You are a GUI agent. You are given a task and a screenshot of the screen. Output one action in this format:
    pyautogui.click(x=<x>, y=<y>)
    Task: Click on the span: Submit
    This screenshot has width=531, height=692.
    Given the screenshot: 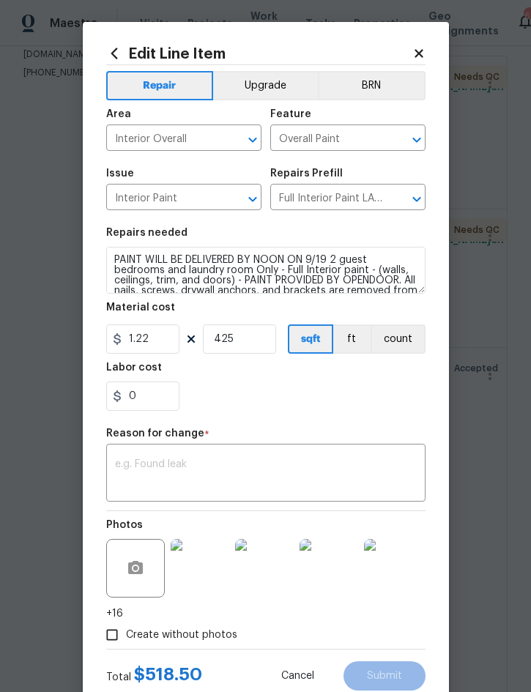 What is the action you would take?
    pyautogui.click(x=385, y=676)
    